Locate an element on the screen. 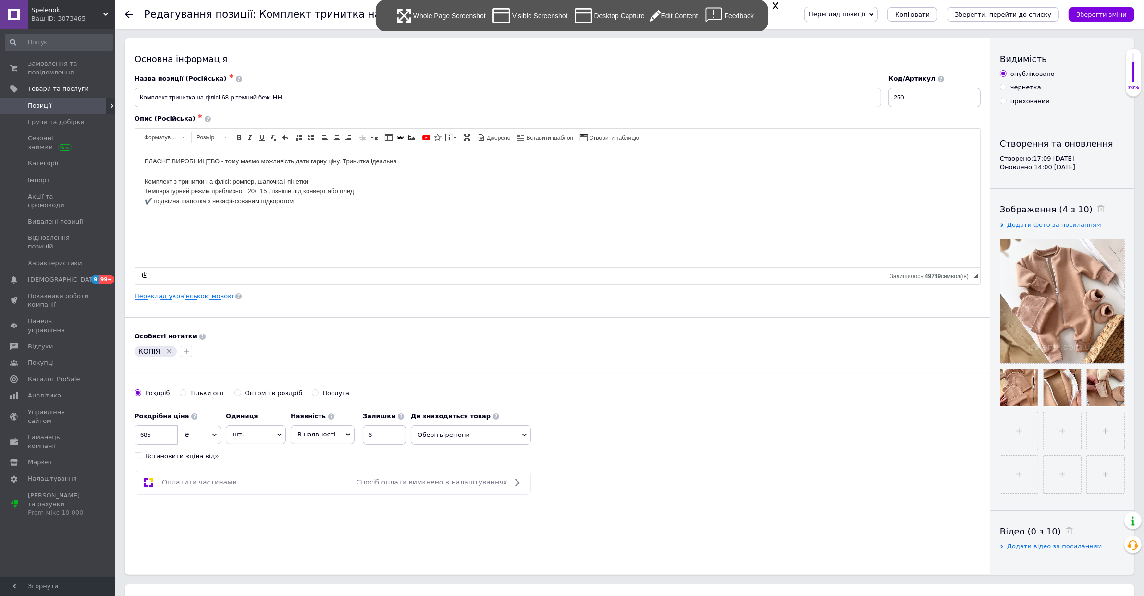  b: Де знаходиться товар is located at coordinates (451, 416).